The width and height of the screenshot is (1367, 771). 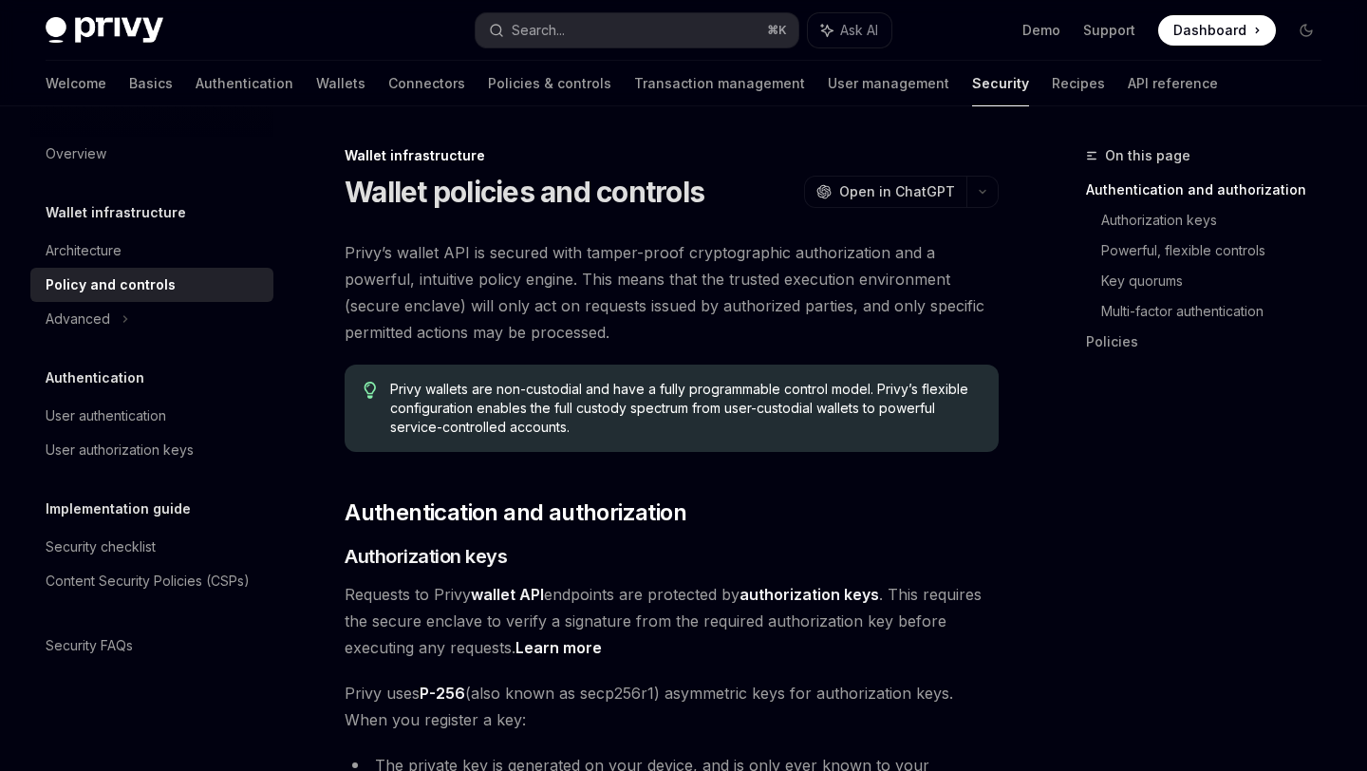 What do you see at coordinates (425, 556) in the screenshot?
I see `span: Authorization keys` at bounding box center [425, 556].